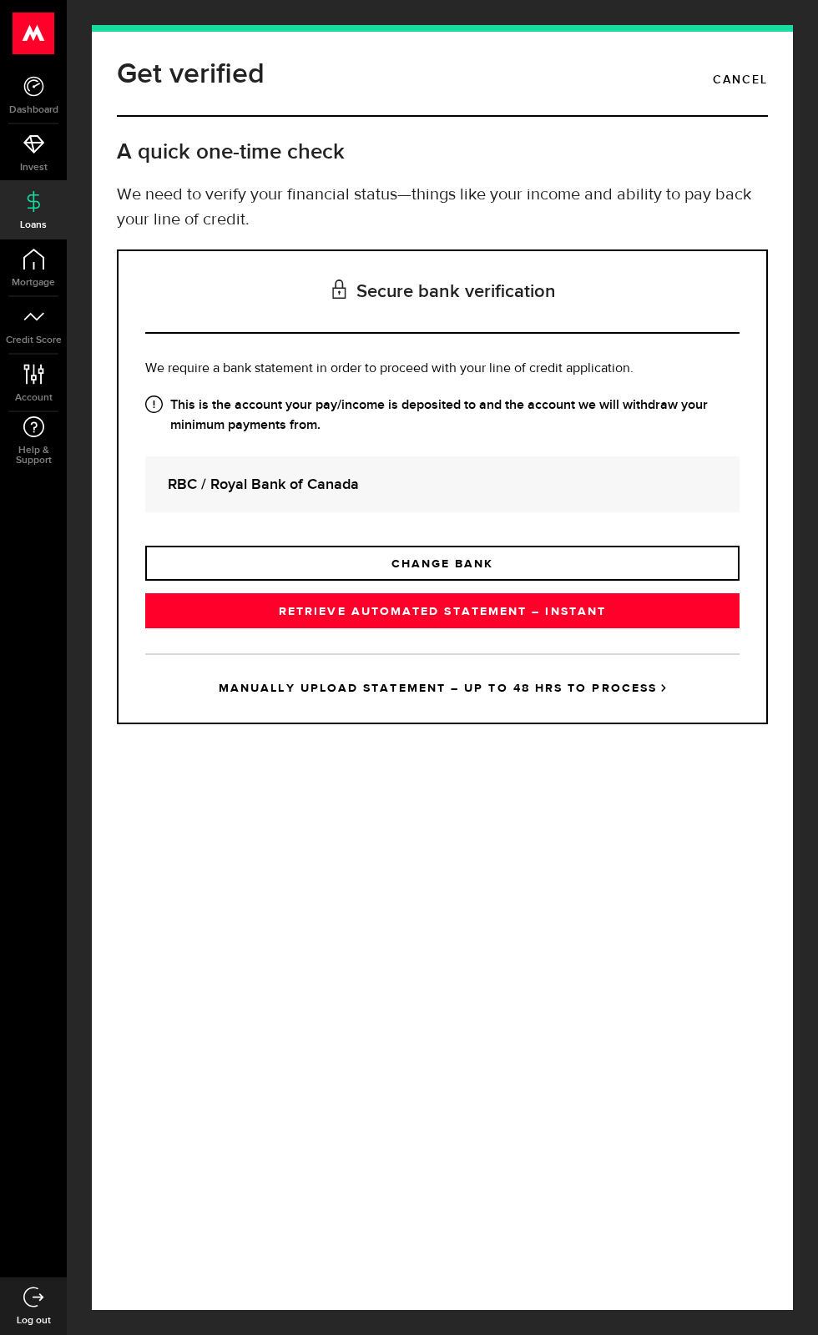 This screenshot has width=818, height=1335. What do you see at coordinates (442, 611) in the screenshot?
I see `a: RETRIEVE AUTOMATED STATEMENT – INSTANT` at bounding box center [442, 611].